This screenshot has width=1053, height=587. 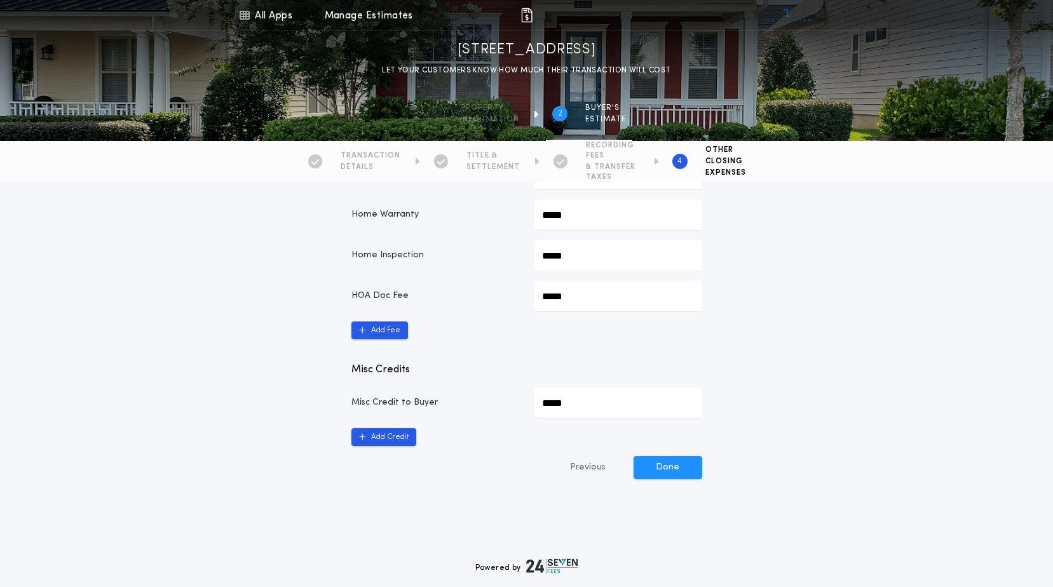 What do you see at coordinates (489, 108) in the screenshot?
I see `span: Property` at bounding box center [489, 108].